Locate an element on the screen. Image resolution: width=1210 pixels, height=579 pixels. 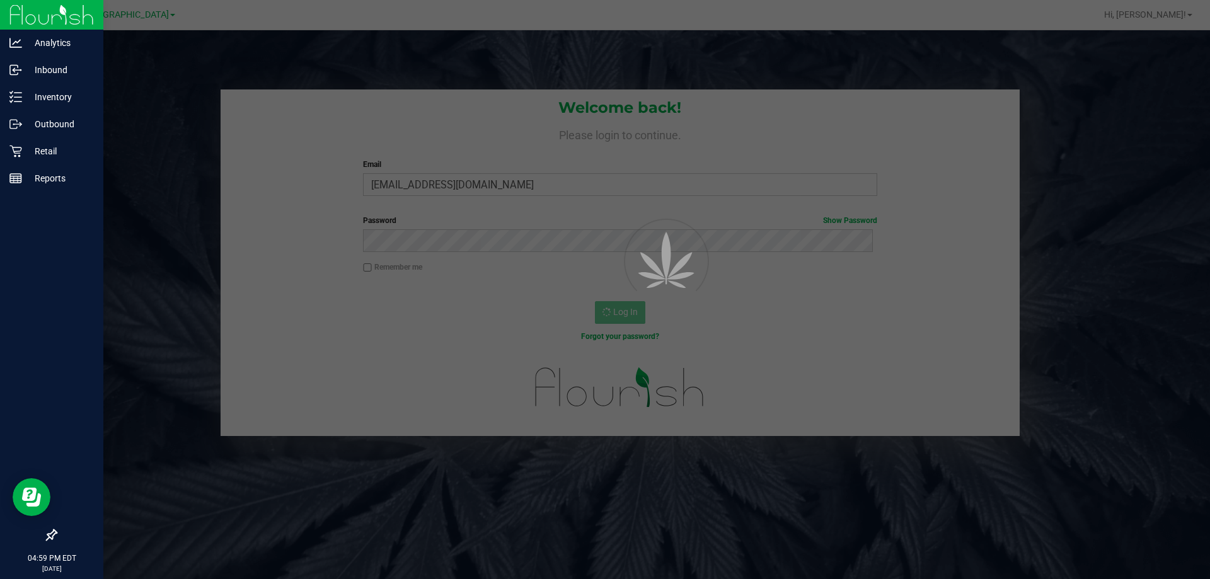
p: Inbound is located at coordinates (60, 70).